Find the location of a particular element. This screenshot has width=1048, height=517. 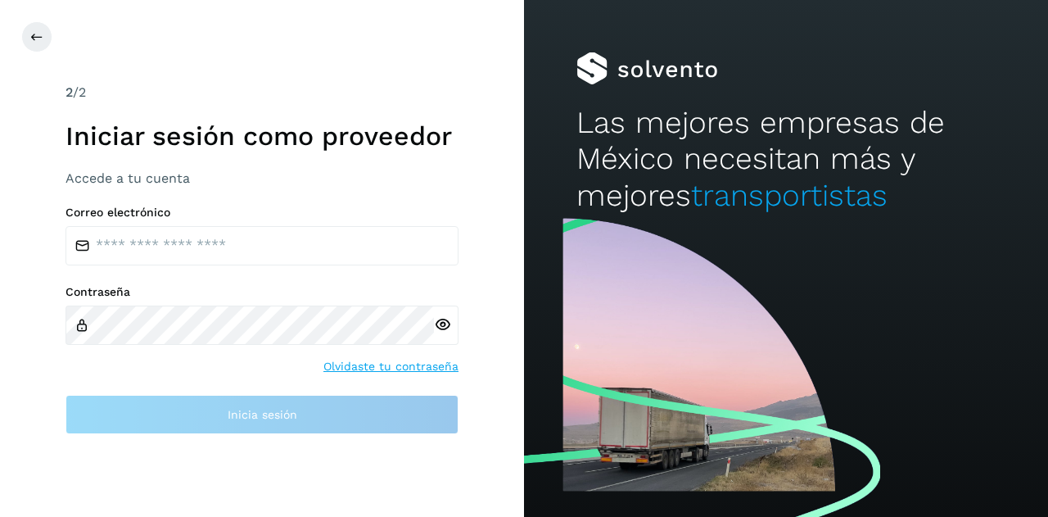

h2: Las mejores empresas de México necesitan más y mejores is located at coordinates (786, 159).